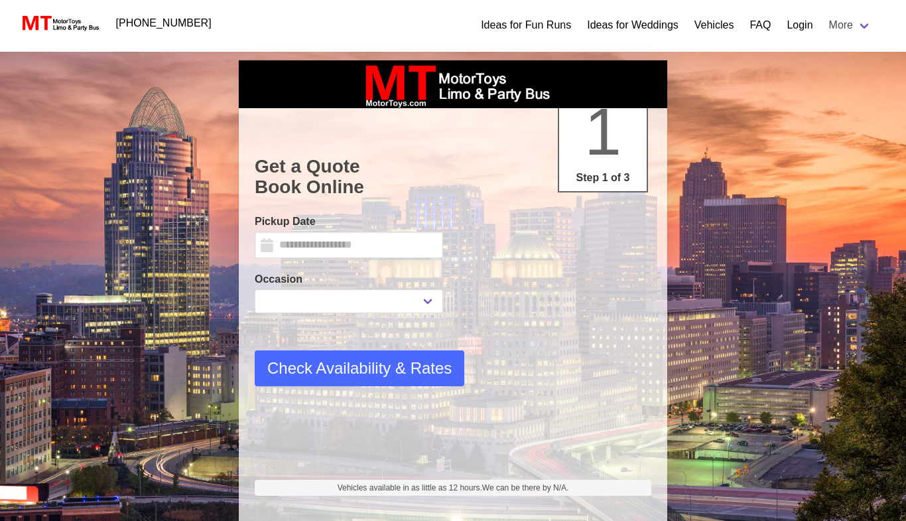 The image size is (906, 521). Describe the element at coordinates (360, 368) in the screenshot. I see `span: Check Availability & Rates` at that location.